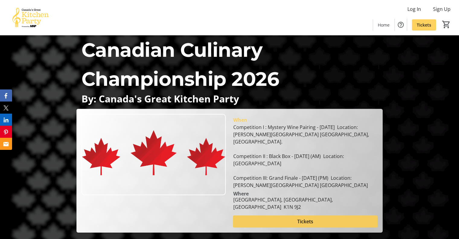 This screenshot has width=459, height=239. I want to click on button: Log In, so click(414, 9).